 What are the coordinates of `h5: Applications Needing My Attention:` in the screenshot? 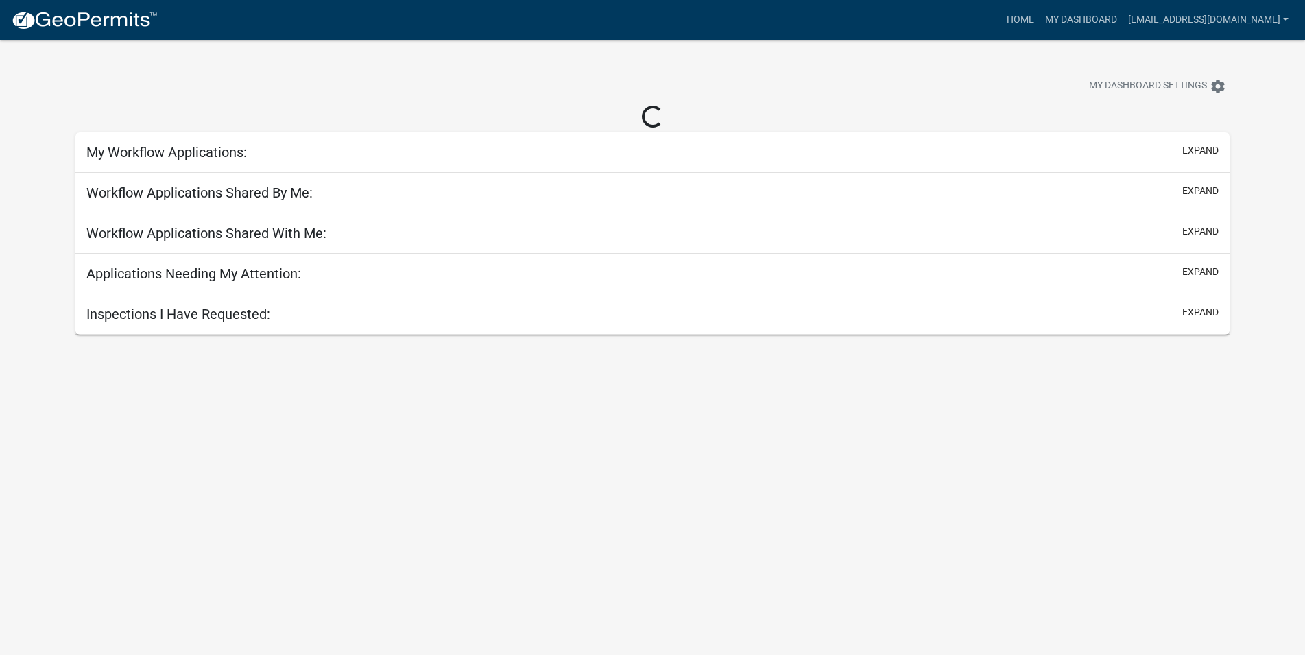 It's located at (193, 274).